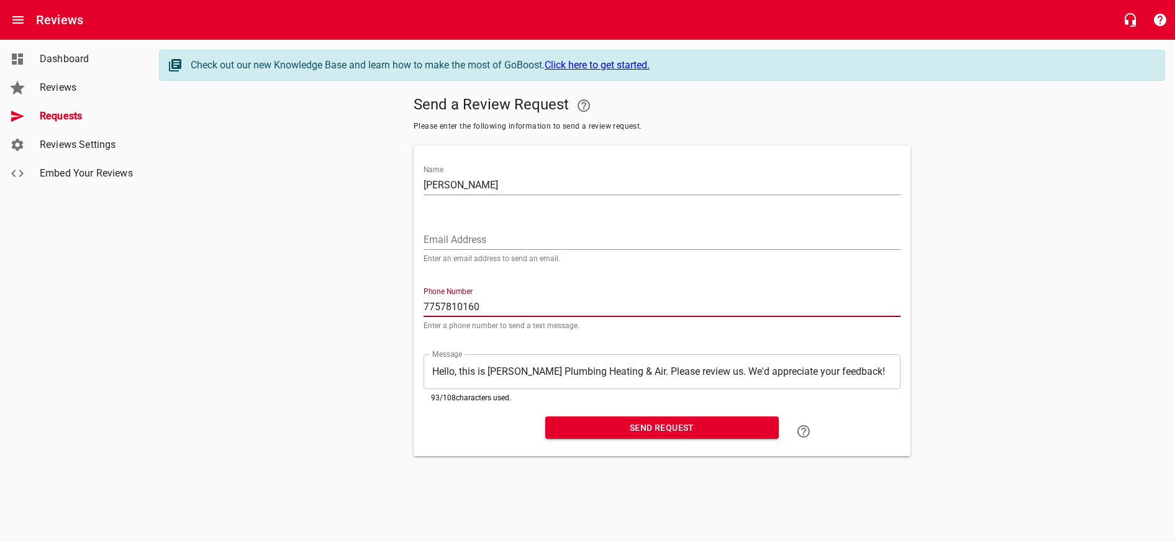  What do you see at coordinates (448, 291) in the screenshot?
I see `label: Phone Number` at bounding box center [448, 291].